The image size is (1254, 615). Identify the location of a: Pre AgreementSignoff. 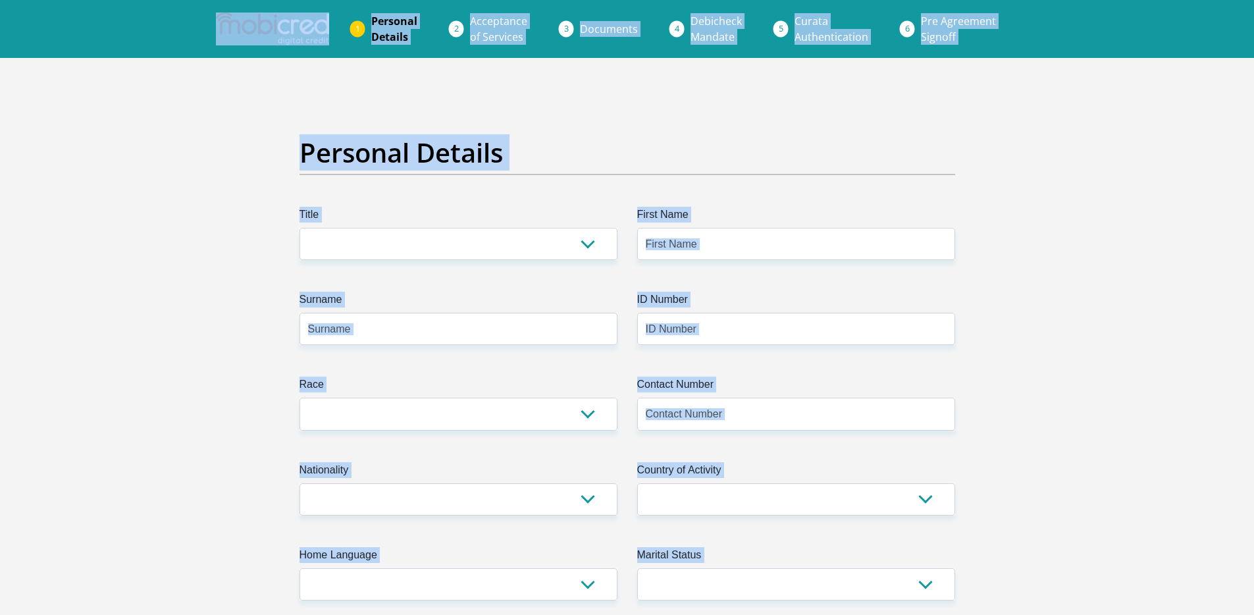
(958, 29).